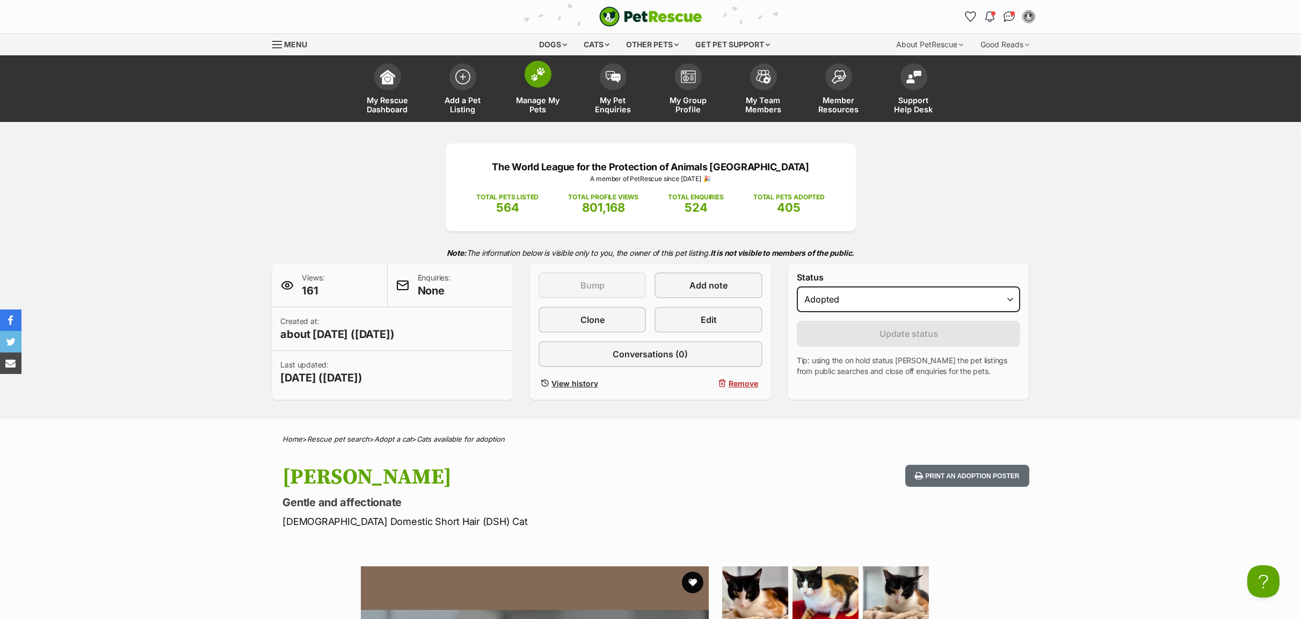 The height and width of the screenshot is (619, 1301). What do you see at coordinates (508, 197) in the screenshot?
I see `p: TOTAL PETS LISTED` at bounding box center [508, 197].